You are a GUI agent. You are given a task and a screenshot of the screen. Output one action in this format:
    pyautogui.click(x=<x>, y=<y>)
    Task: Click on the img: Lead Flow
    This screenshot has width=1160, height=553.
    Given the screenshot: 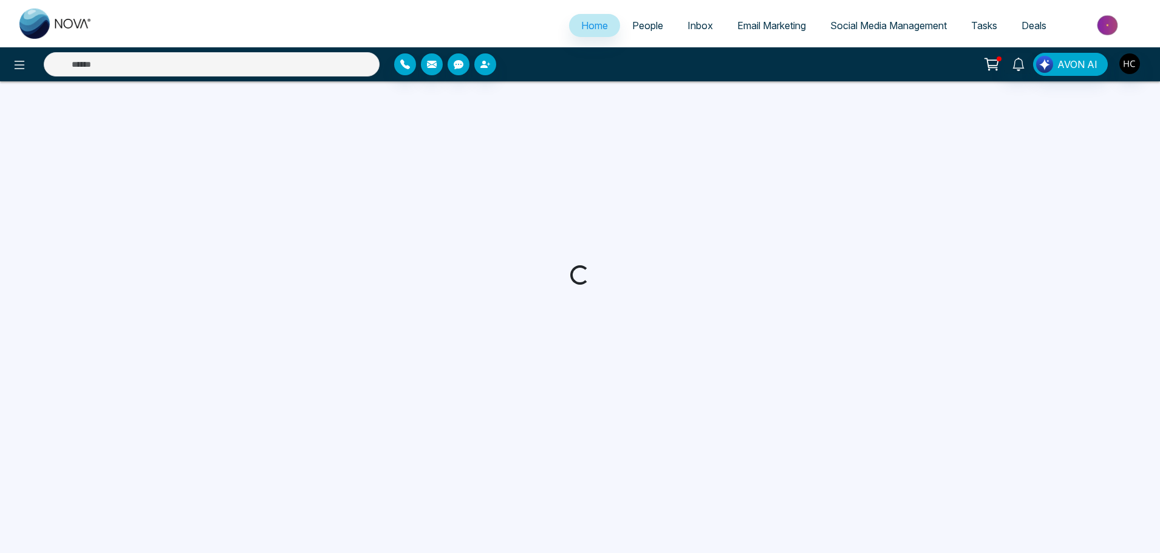 What is the action you would take?
    pyautogui.click(x=1045, y=64)
    